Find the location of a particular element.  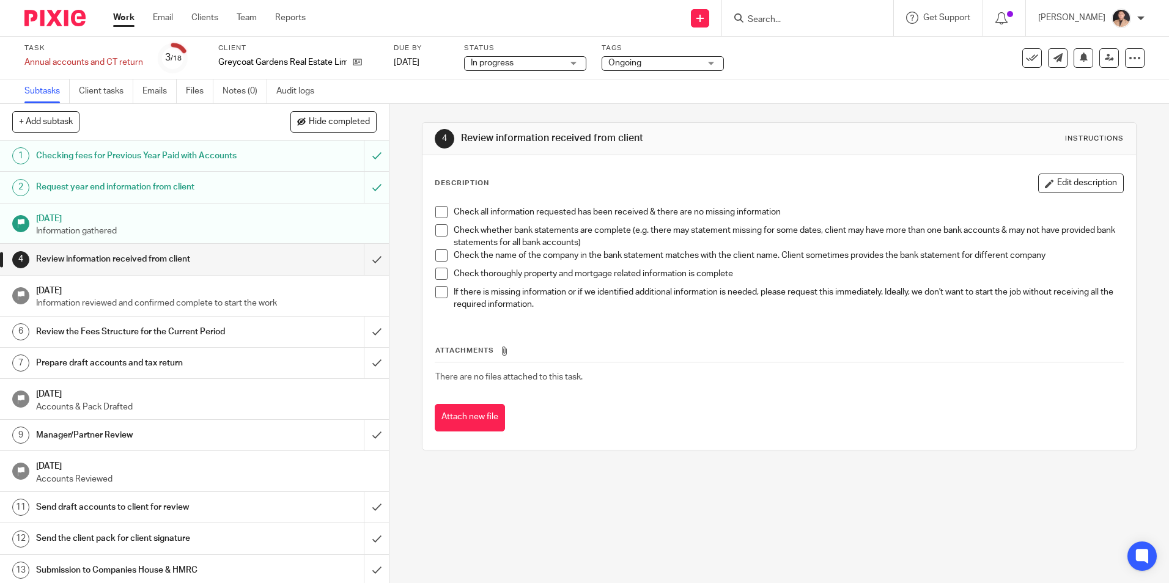

p: Accounts & Pack Drafted is located at coordinates (207, 407).